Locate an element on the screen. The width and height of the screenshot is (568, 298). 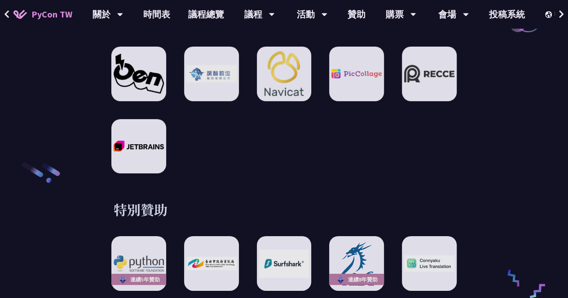
span: PyCon TW is located at coordinates (52, 14).